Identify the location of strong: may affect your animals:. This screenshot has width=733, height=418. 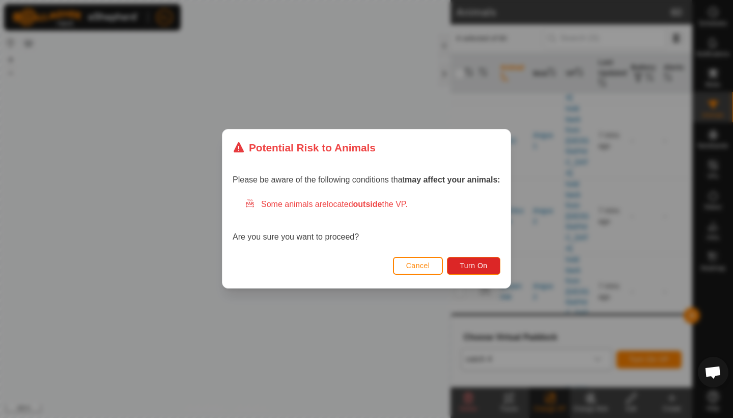
(453, 180).